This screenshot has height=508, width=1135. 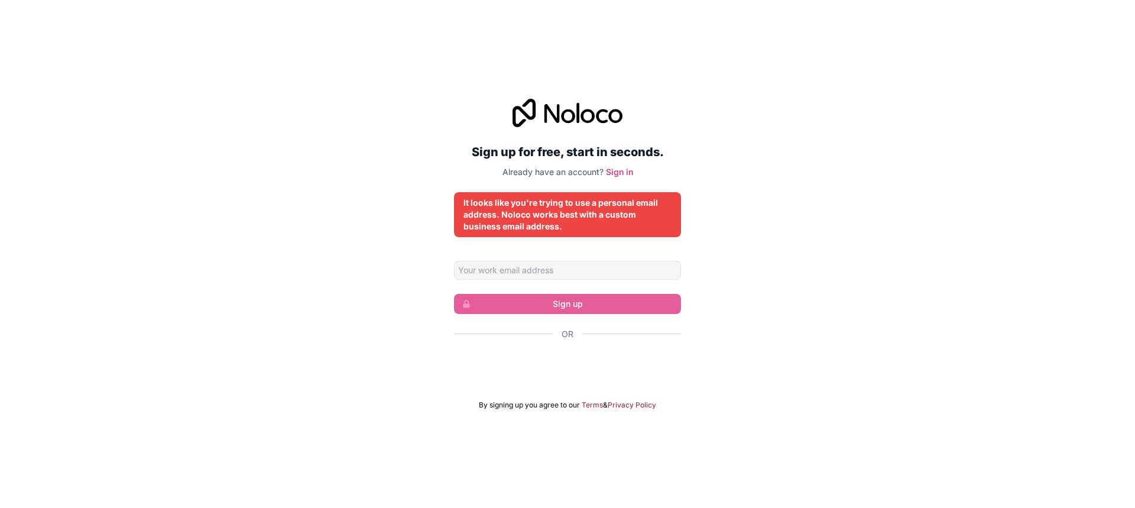 What do you see at coordinates (567, 215) in the screenshot?
I see `div: It looks like you're trying to use a personal email address. Noloco works best with a custom busi...` at bounding box center [567, 215].